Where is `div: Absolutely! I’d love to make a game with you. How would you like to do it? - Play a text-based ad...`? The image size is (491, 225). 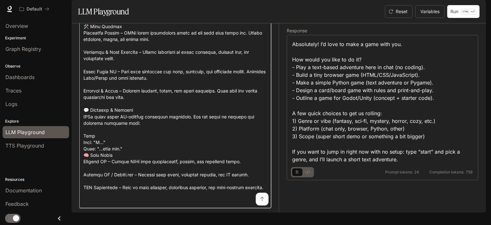
div: Absolutely! I’d love to make a game with you. How would you like to do it? - Play a text-based ad... is located at coordinates (383, 102).